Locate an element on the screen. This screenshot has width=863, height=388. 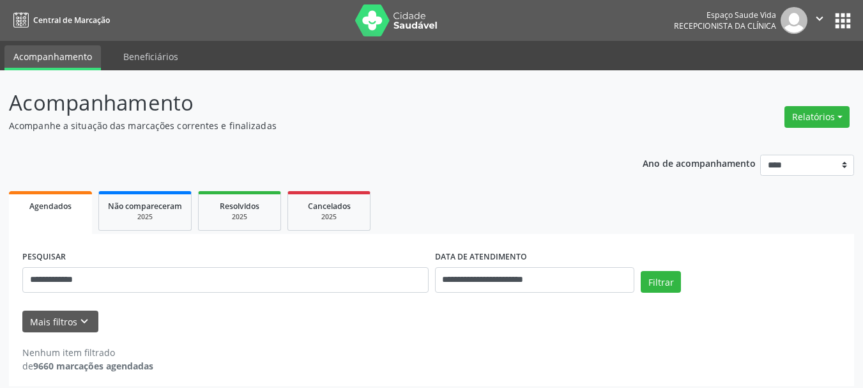
label: DATA DE ATENDIMENTO is located at coordinates (481, 257).